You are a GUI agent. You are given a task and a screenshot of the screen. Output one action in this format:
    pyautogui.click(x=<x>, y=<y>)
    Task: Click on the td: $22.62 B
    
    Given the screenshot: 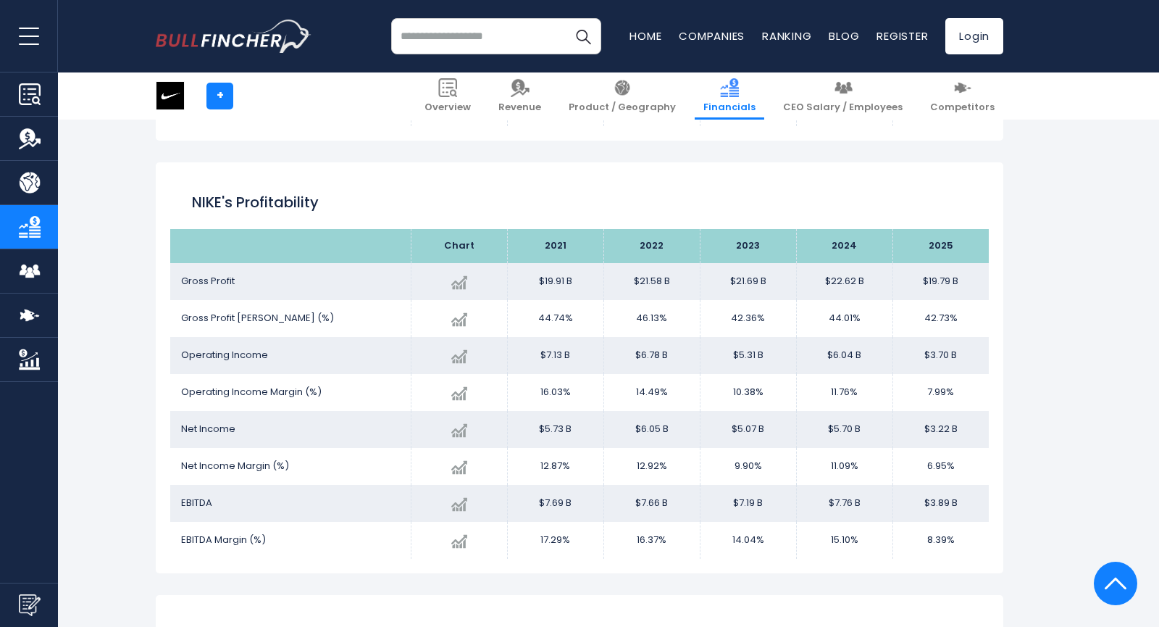 What is the action you would take?
    pyautogui.click(x=844, y=281)
    